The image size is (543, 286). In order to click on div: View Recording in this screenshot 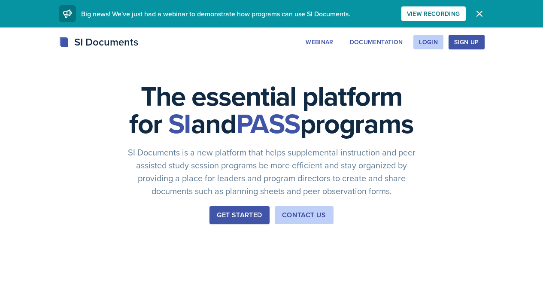, I will do `click(433, 14)`.